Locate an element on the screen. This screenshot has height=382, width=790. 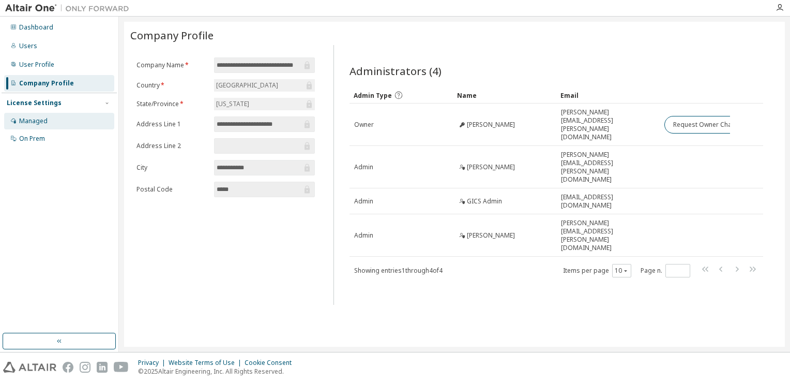
img: facebook.svg is located at coordinates (68, 367).